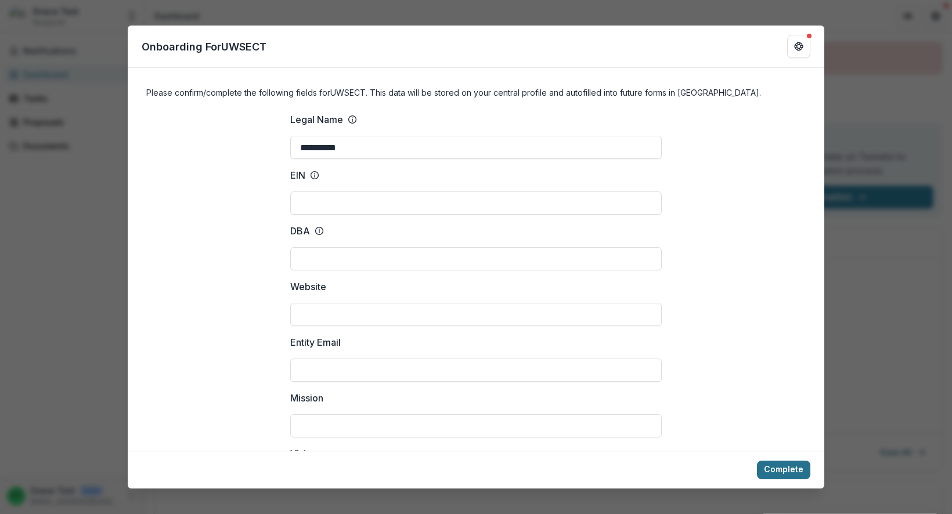  What do you see at coordinates (316, 120) in the screenshot?
I see `p: Legal Name` at bounding box center [316, 120].